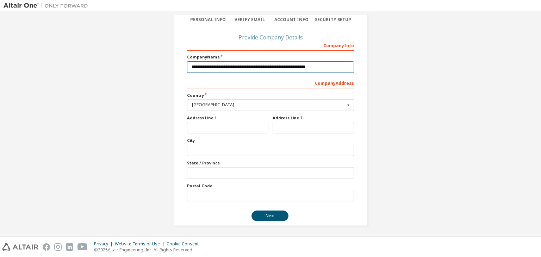 The width and height of the screenshot is (541, 257). I want to click on label: Address Line 2, so click(313, 118).